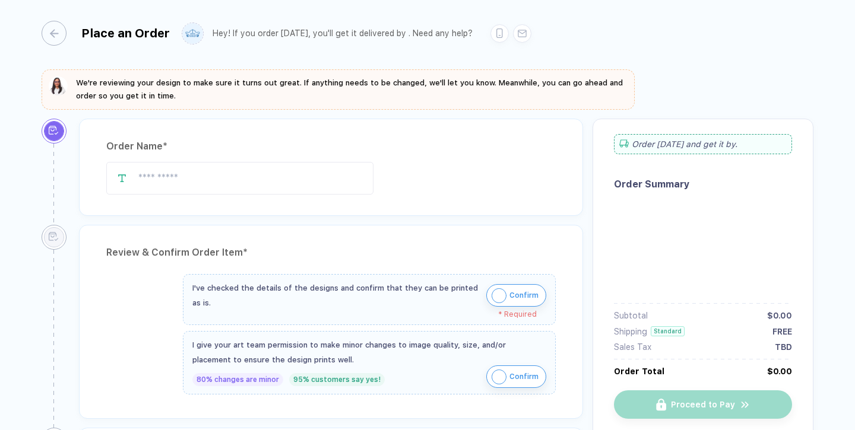 Image resolution: width=855 pixels, height=430 pixels. Describe the element at coordinates (349, 89) in the screenshot. I see `span: We're reviewing your design to make sure it turns out great. If anything needs to be changed, we'...` at that location.